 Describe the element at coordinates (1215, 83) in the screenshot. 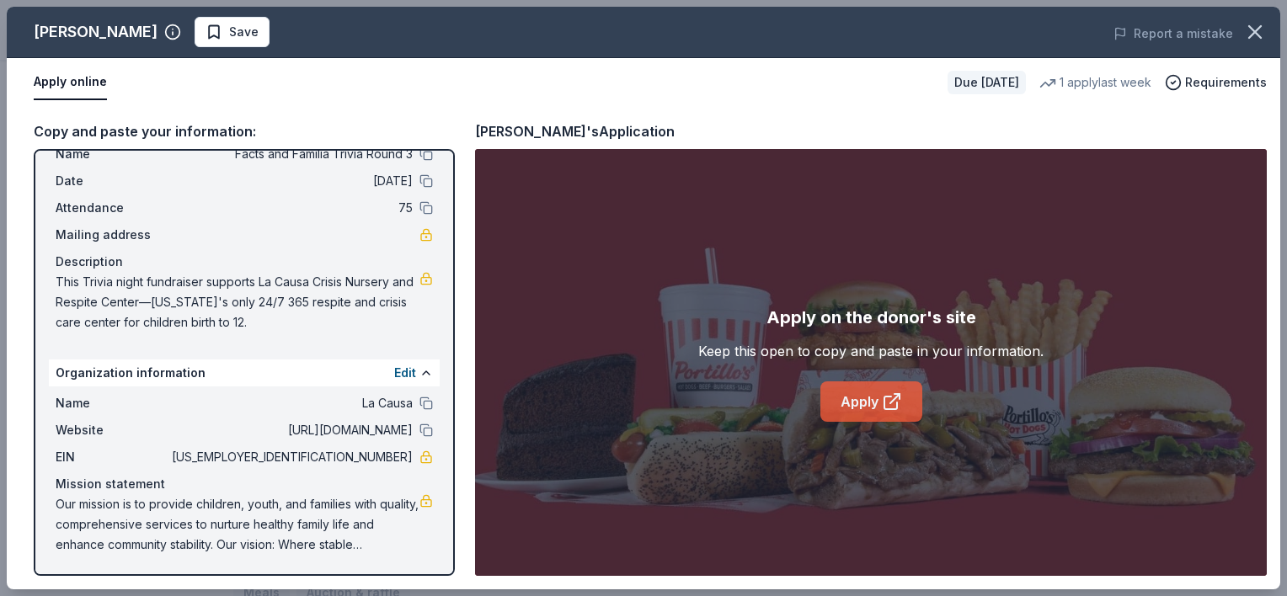

I see `button: Requirements` at that location.